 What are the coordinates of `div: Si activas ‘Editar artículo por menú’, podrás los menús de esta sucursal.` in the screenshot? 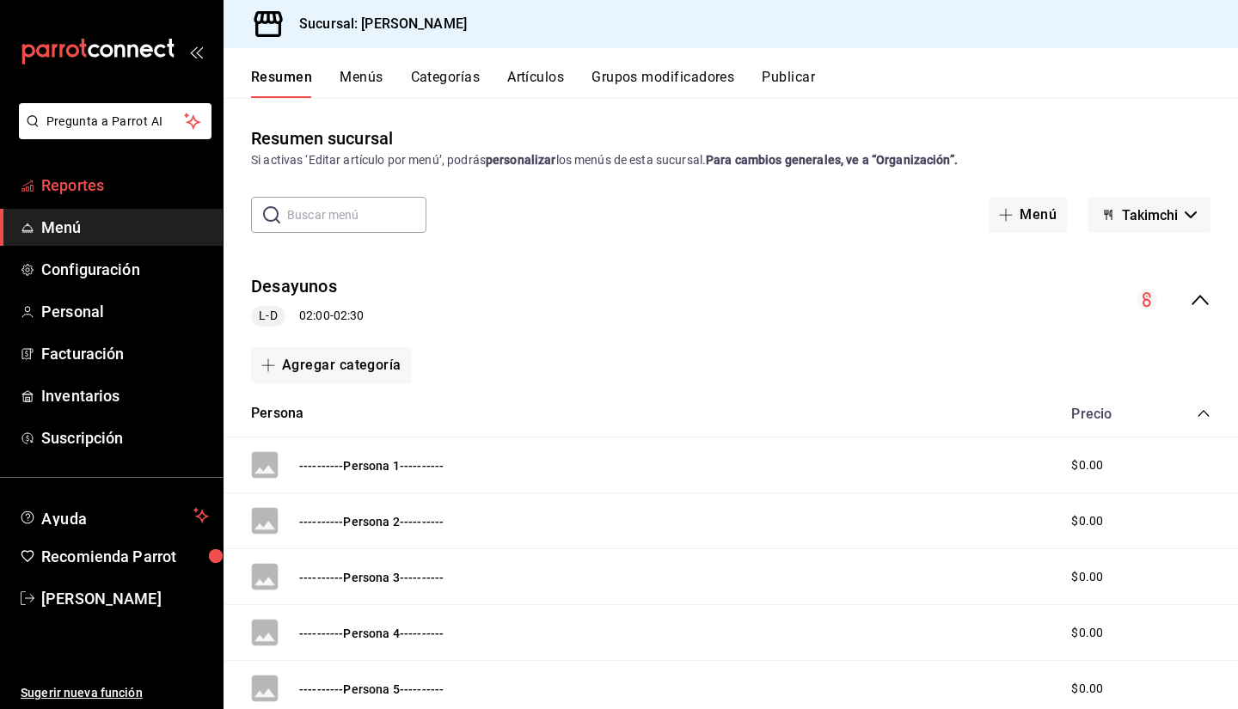 It's located at (731, 160).